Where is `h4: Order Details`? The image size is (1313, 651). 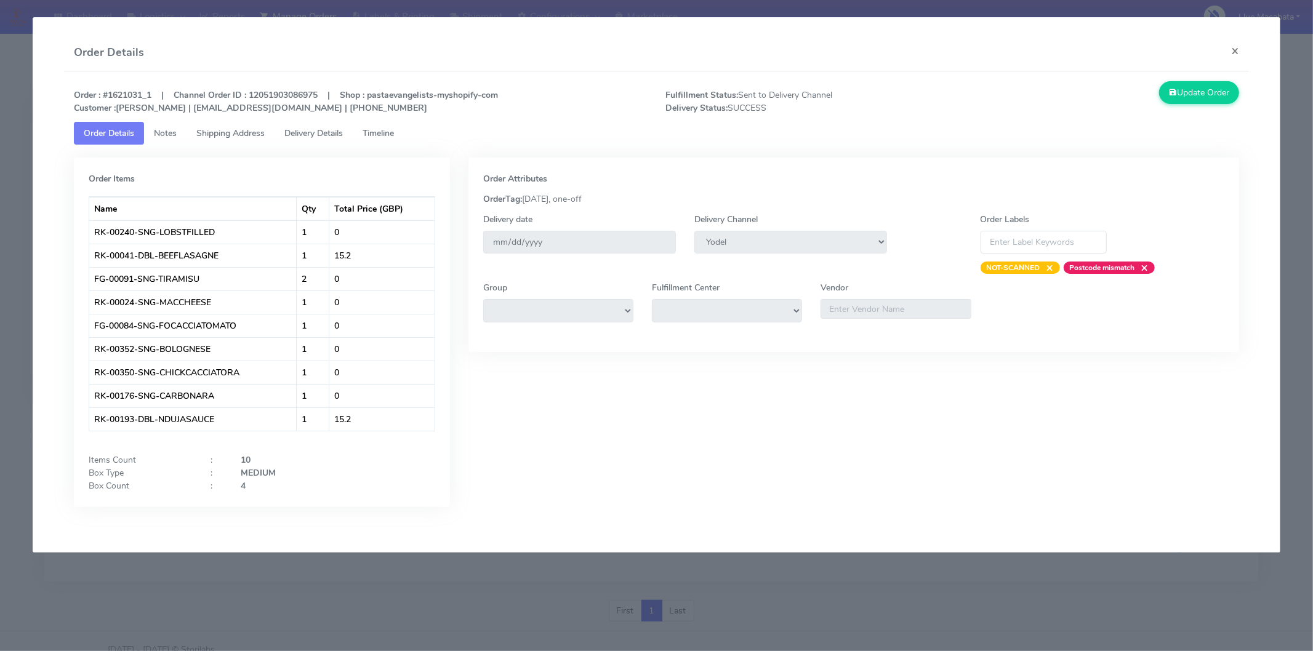 h4: Order Details is located at coordinates (109, 52).